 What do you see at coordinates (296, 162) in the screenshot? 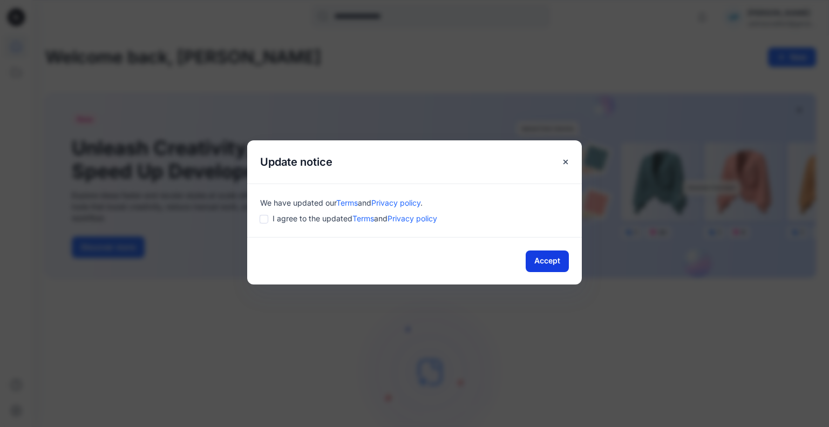
I see `h5: Update notice` at bounding box center [296, 162].